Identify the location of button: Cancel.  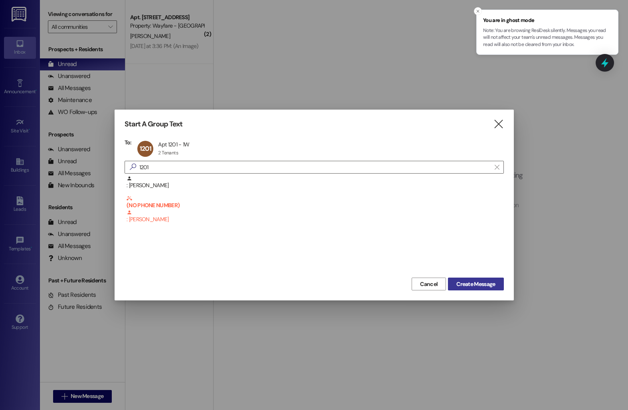
(429, 284).